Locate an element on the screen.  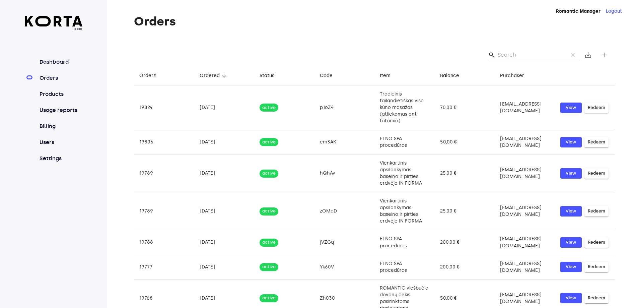
h1: Orders is located at coordinates (375, 21).